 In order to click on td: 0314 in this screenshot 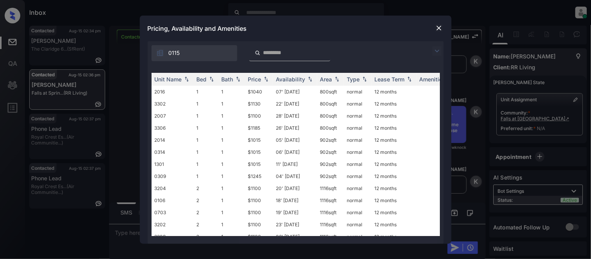, I will do `click(173, 152)`.